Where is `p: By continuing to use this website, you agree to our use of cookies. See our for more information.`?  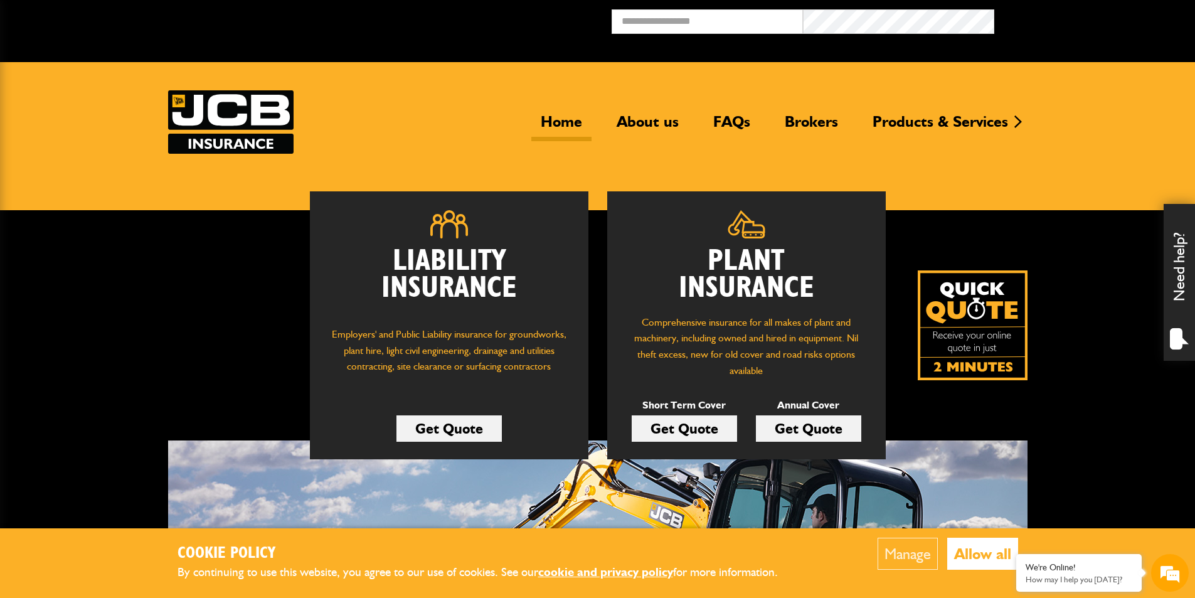 p: By continuing to use this website, you agree to our use of cookies. See our for more information. is located at coordinates (488, 572).